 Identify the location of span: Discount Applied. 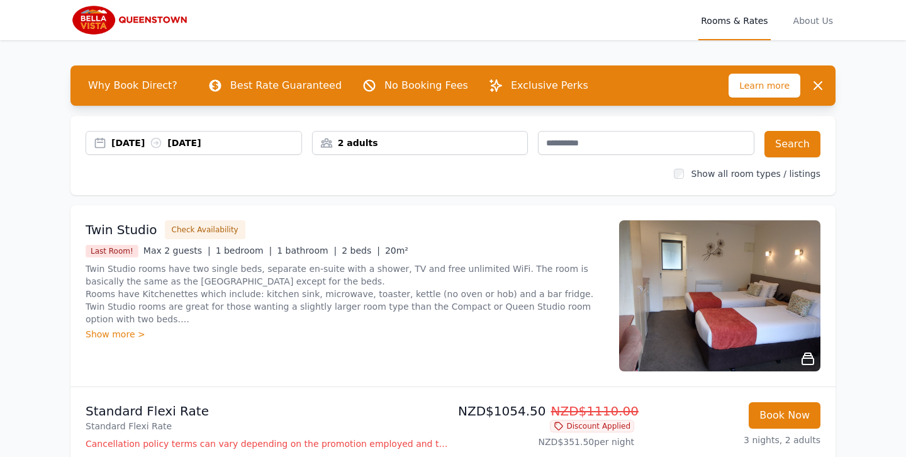
(592, 426).